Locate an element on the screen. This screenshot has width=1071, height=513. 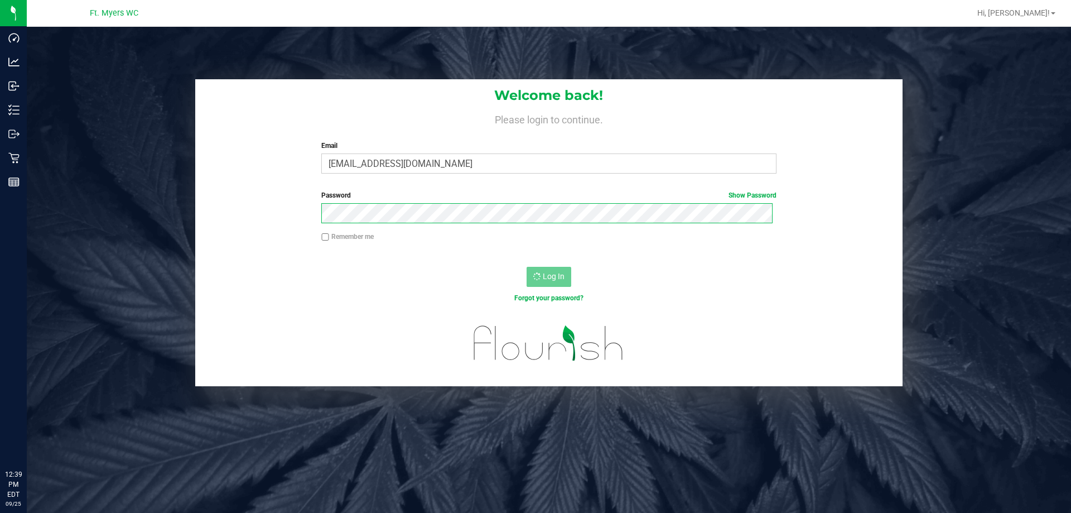
label: Remember me is located at coordinates (348, 237).